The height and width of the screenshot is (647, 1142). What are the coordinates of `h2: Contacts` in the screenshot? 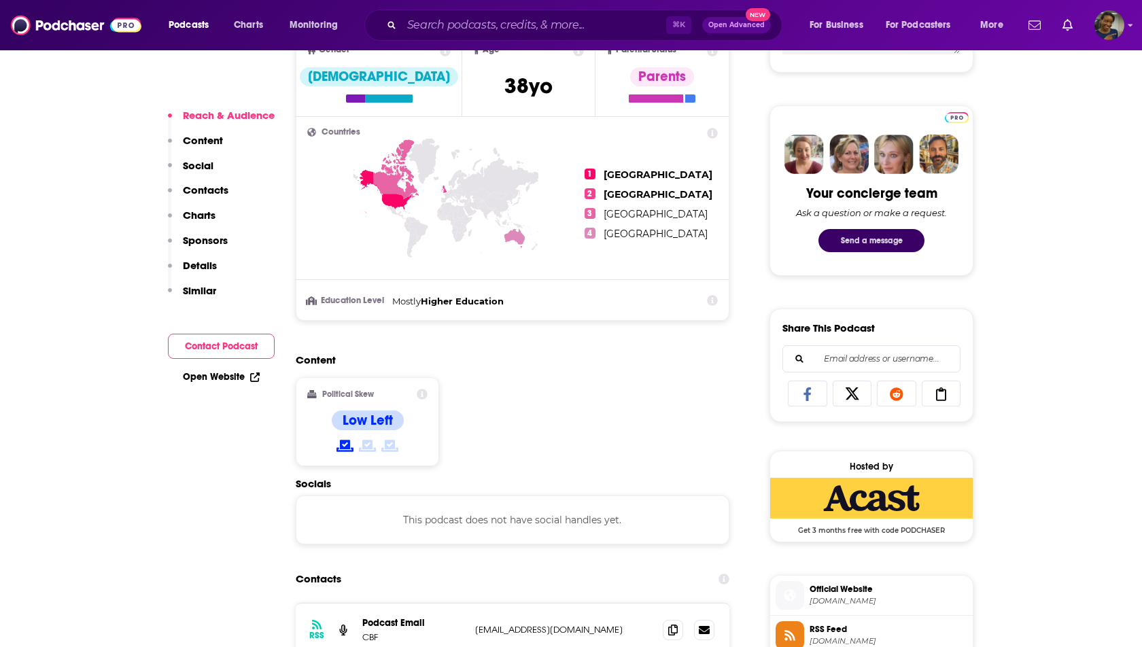 It's located at (318, 579).